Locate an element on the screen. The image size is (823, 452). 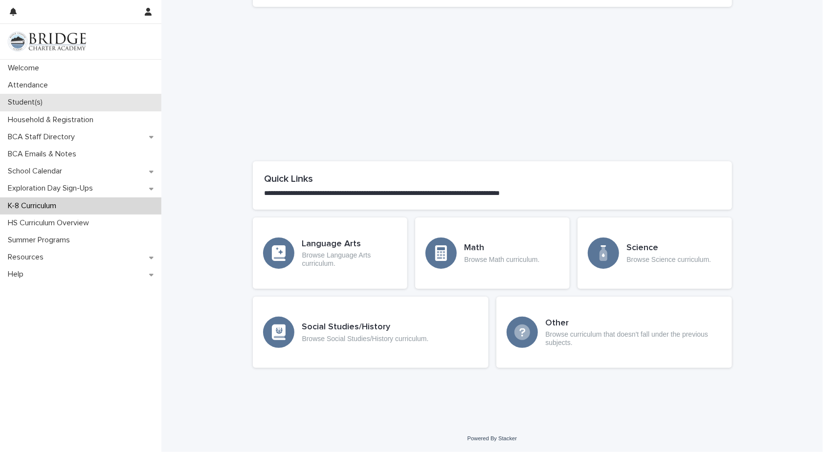
h2: Quick Links is located at coordinates (492, 179).